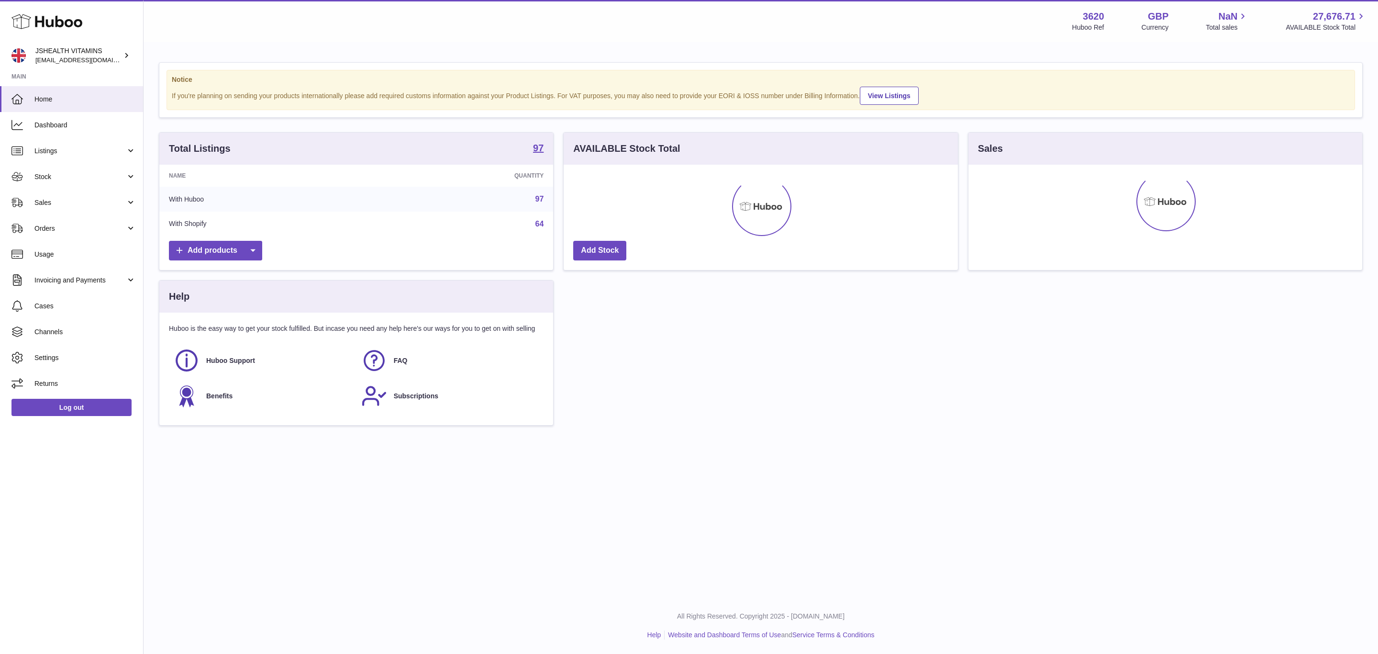  Describe the element at coordinates (1326, 21) in the screenshot. I see `a: 27,676.71 AVAILABLE Stock Total` at that location.